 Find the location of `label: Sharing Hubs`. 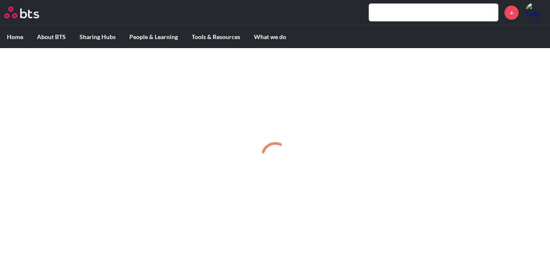

label: Sharing Hubs is located at coordinates (98, 37).